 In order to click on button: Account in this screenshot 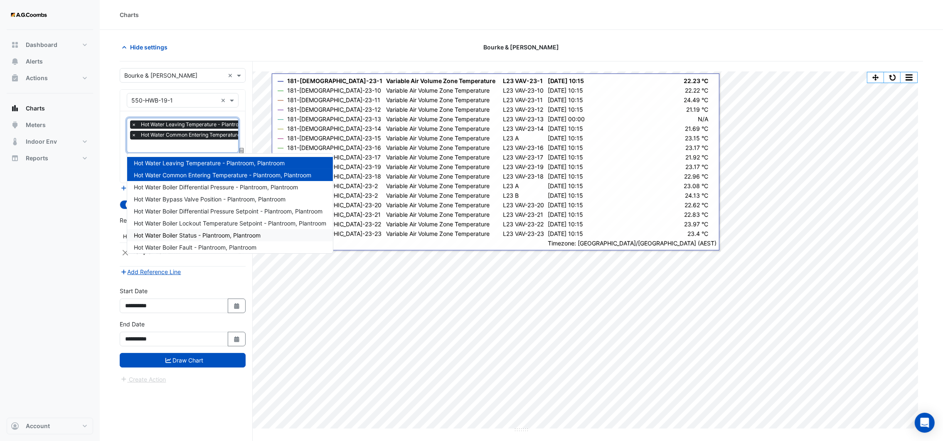, I will do `click(50, 426)`.